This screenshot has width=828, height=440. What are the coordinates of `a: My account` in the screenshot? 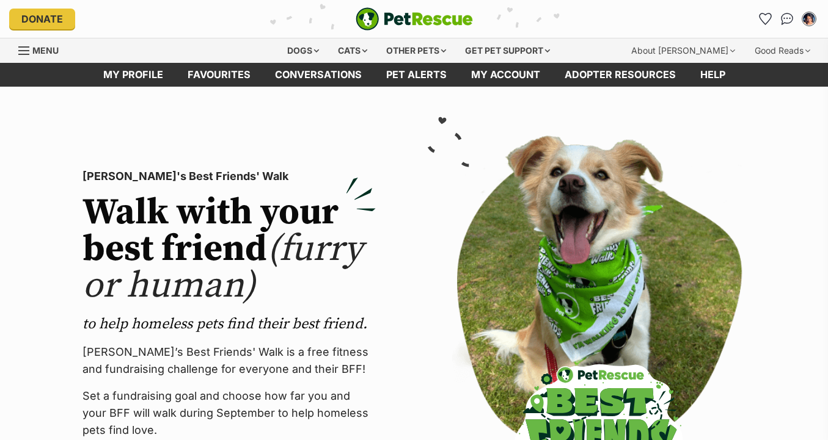 It's located at (505, 75).